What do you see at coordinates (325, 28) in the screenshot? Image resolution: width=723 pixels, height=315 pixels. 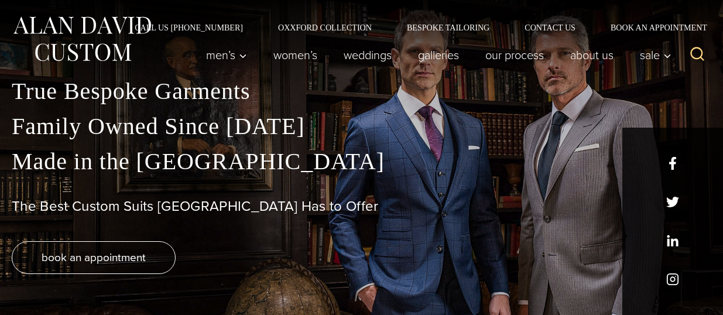 I see `a: Oxxford Collection` at bounding box center [325, 28].